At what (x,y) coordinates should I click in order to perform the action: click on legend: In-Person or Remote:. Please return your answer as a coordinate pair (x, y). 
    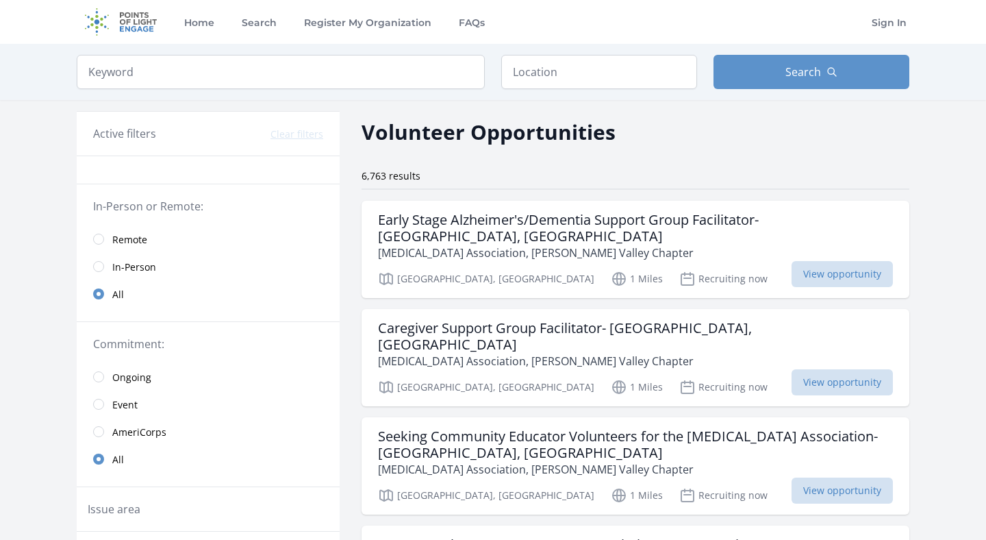
    Looking at the image, I should click on (208, 206).